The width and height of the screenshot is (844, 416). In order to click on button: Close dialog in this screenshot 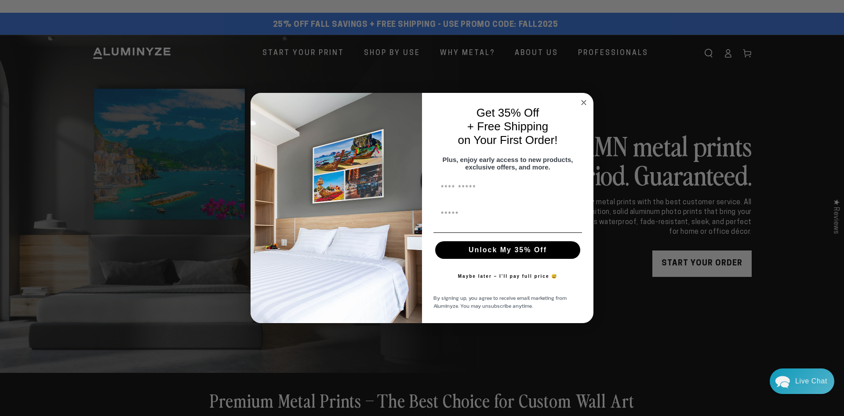, I will do `click(584, 102)`.